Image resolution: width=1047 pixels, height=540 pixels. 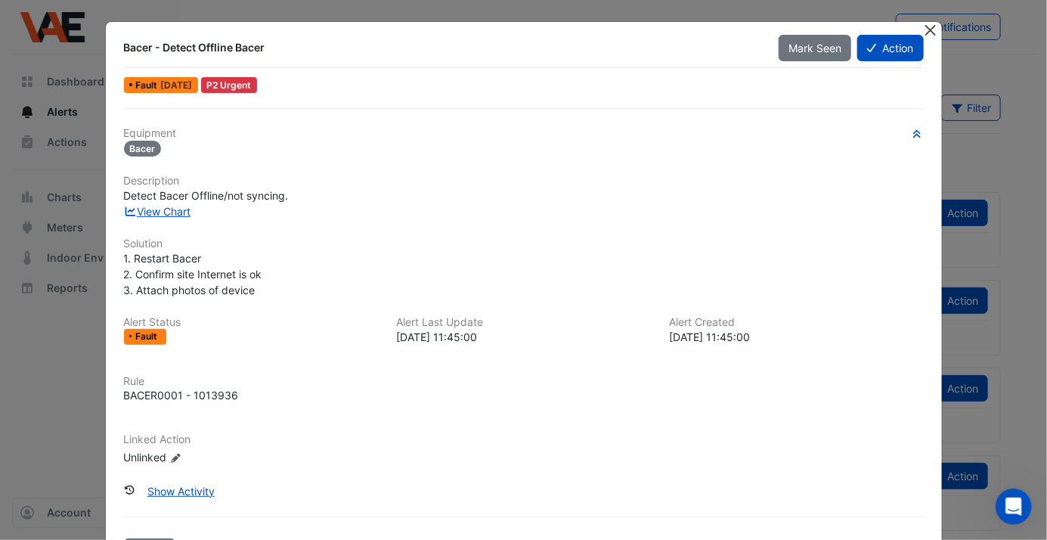 I want to click on fa-icon: Edit Linked Action, so click(x=175, y=458).